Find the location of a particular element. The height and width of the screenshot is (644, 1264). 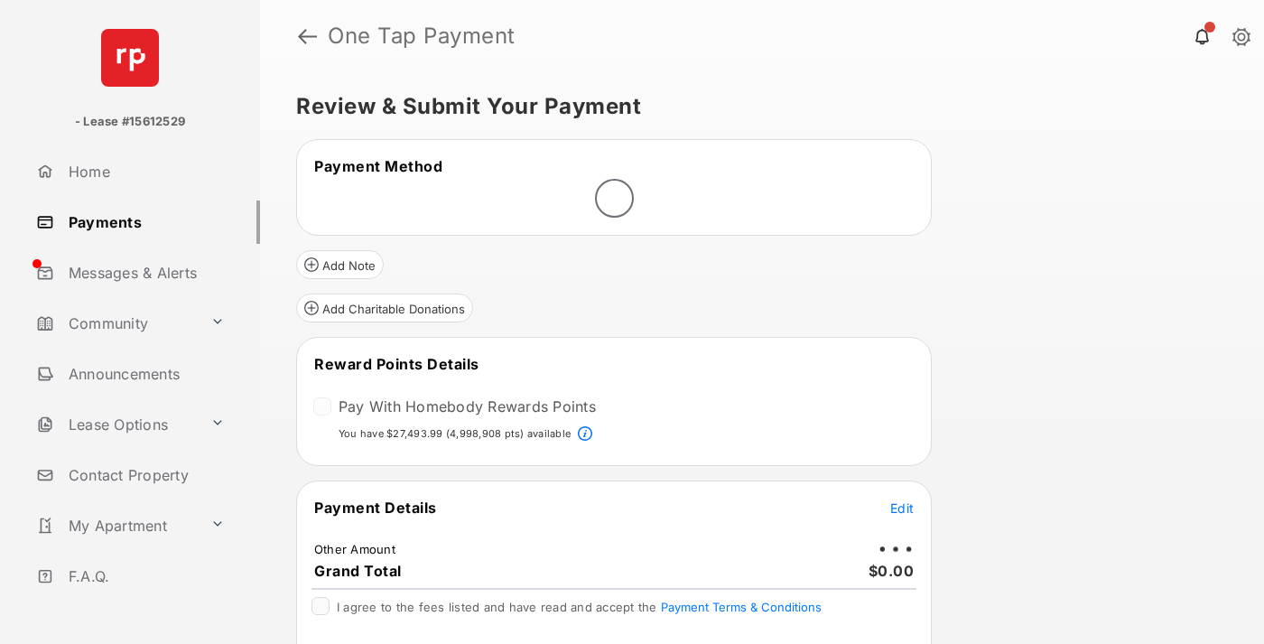

a: Payments is located at coordinates (144, 222).